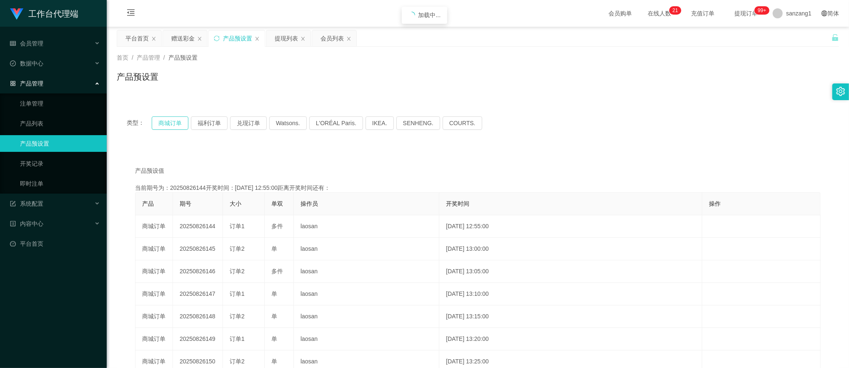 This screenshot has width=849, height=368. I want to click on span: 期号, so click(186, 203).